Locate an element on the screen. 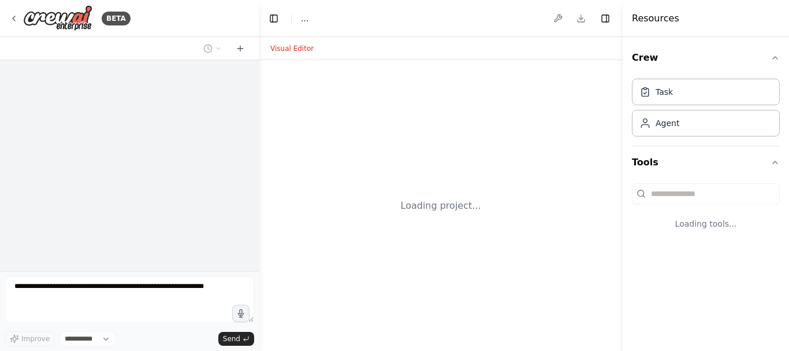 The width and height of the screenshot is (789, 351). button: Visual Editor is located at coordinates (292, 49).